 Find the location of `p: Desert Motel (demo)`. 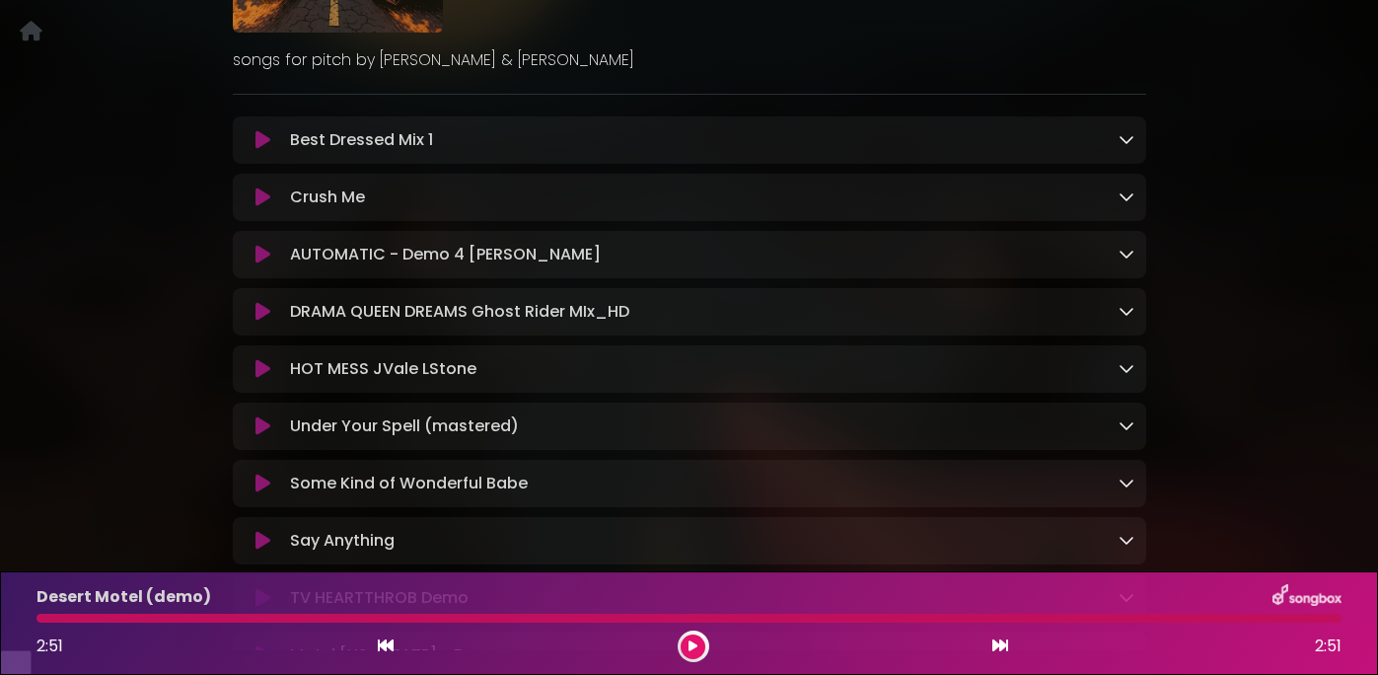

p: Desert Motel (demo) is located at coordinates (123, 597).